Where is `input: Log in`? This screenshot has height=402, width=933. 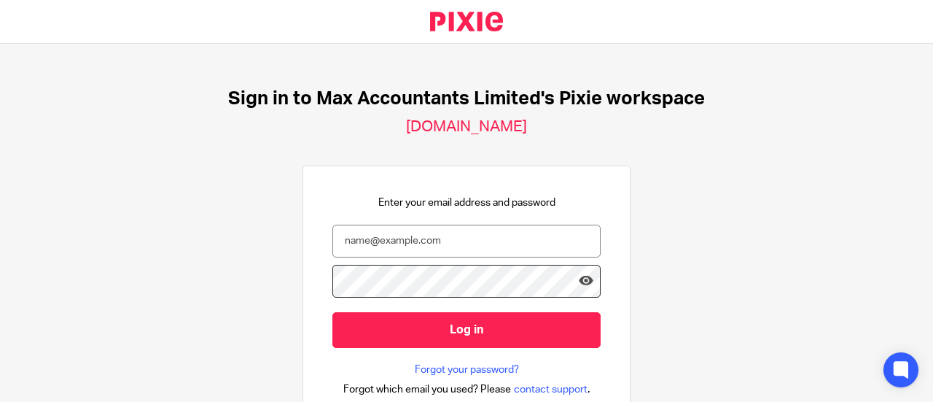
input: Log in is located at coordinates (467, 330).